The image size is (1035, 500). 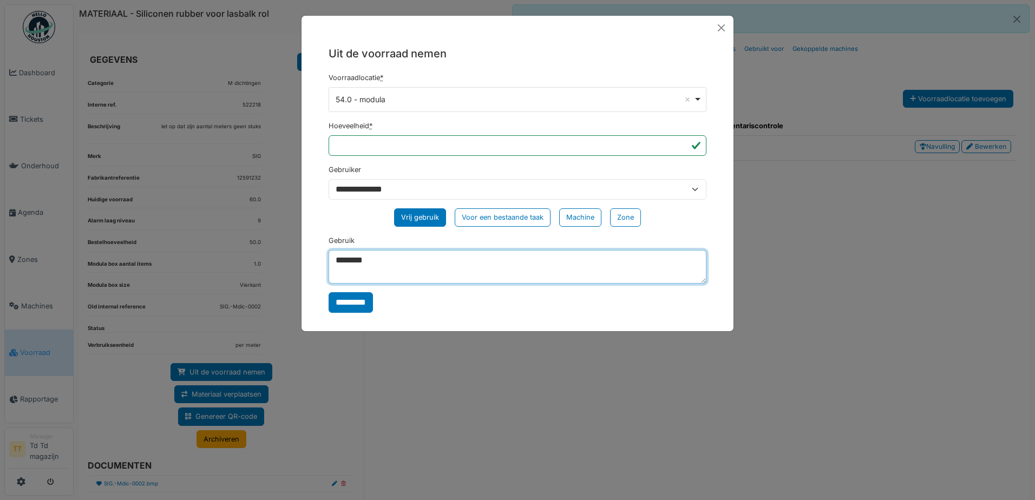 I want to click on div: Zone, so click(x=625, y=217).